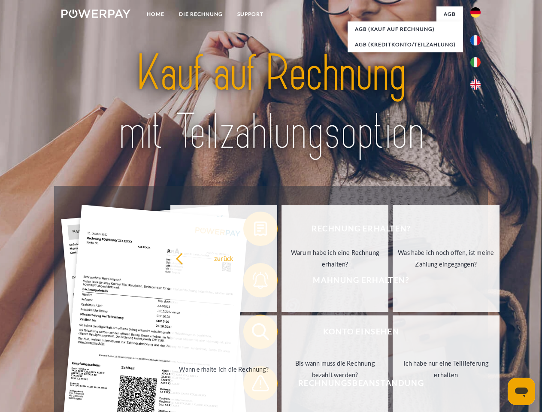 The width and height of the screenshot is (542, 412). I want to click on a: Was habe ich noch offen, ist meine Zahlung eingegangen?, so click(446, 258).